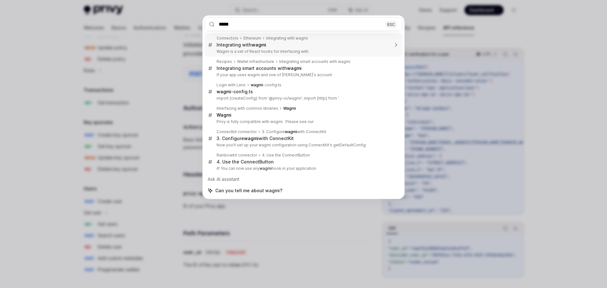 The height and width of the screenshot is (288, 607). What do you see at coordinates (287, 38) in the screenshot?
I see `div: Integrating with wagmi` at bounding box center [287, 38].